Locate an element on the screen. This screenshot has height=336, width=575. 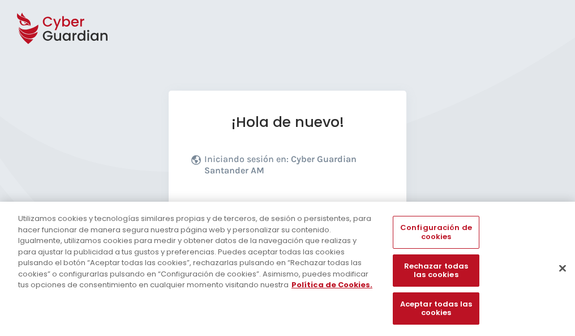
button: Rechazar todas las cookies is located at coordinates (436, 270).